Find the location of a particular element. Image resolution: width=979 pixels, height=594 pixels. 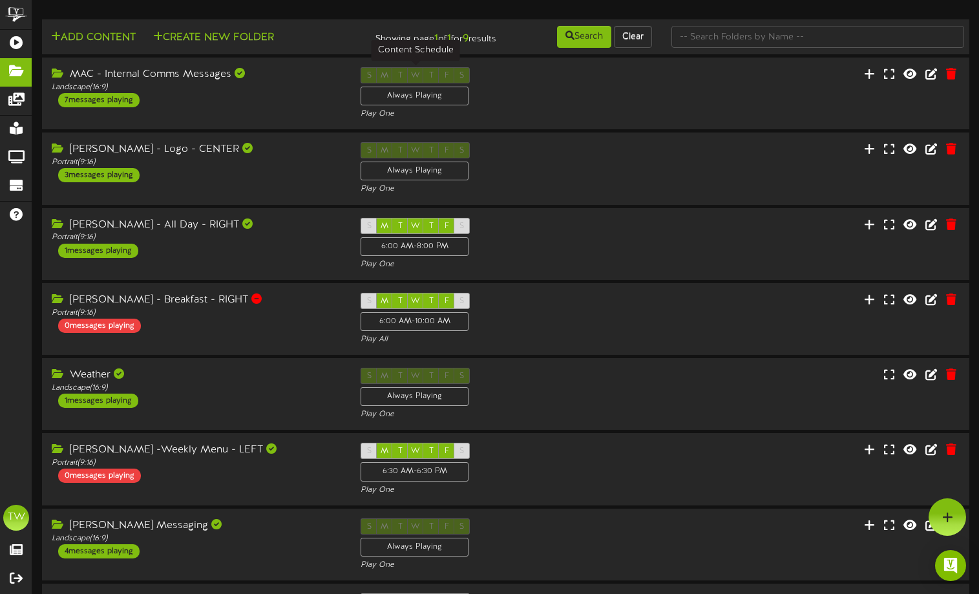

div: 7 messages playing is located at coordinates (99, 100).